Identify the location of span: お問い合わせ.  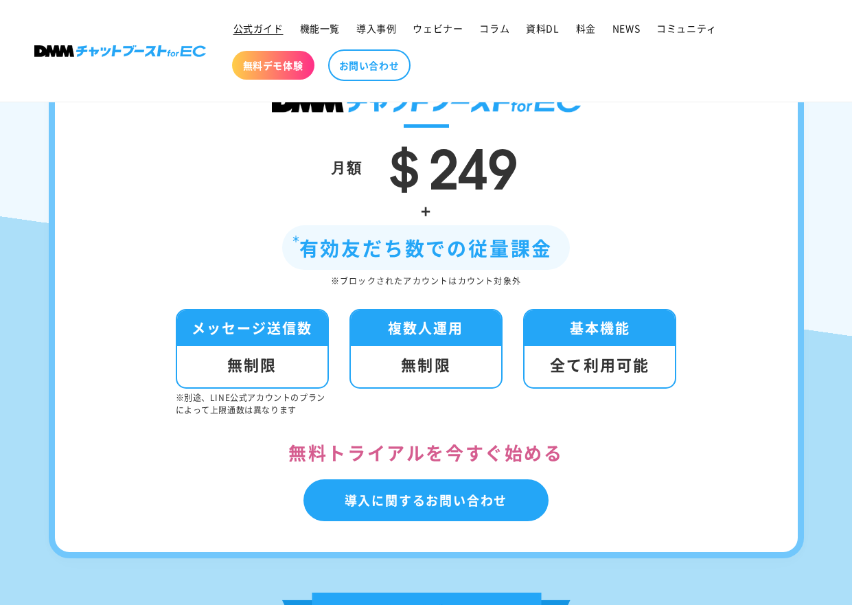
(369, 65).